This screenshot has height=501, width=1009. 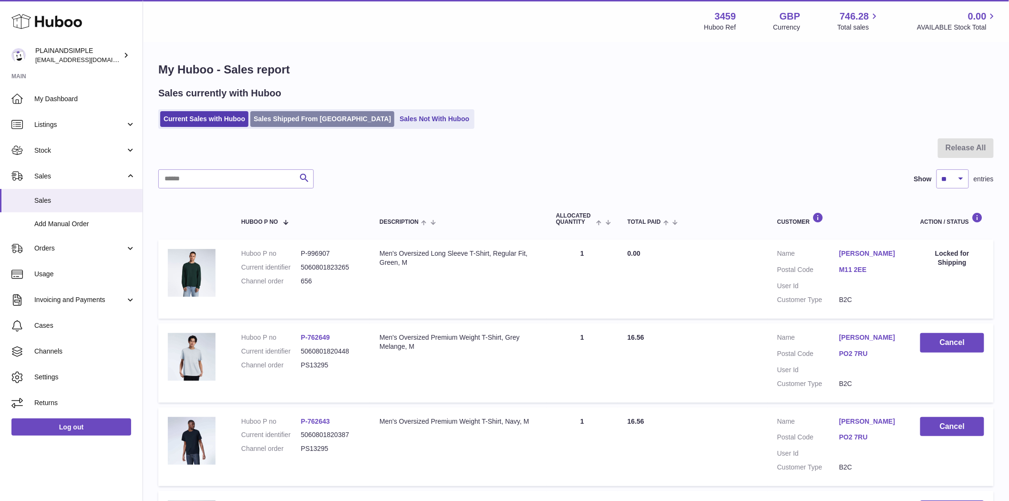 What do you see at coordinates (192, 273) in the screenshot?
I see `img: 34591724235896.jpeg` at bounding box center [192, 273].